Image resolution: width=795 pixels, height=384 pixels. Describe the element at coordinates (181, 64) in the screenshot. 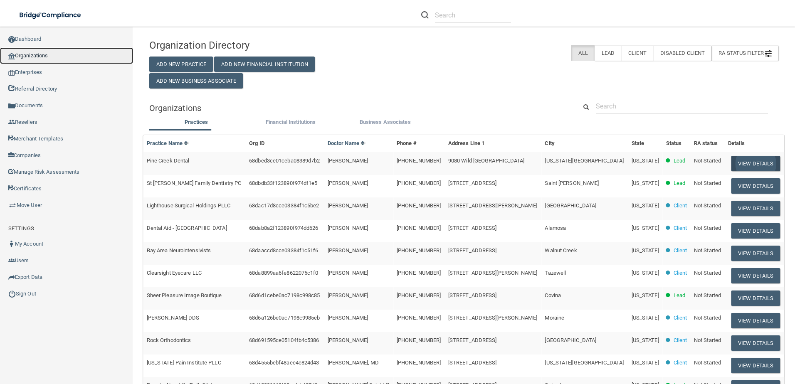

I see `button: Add New Practice` at that location.